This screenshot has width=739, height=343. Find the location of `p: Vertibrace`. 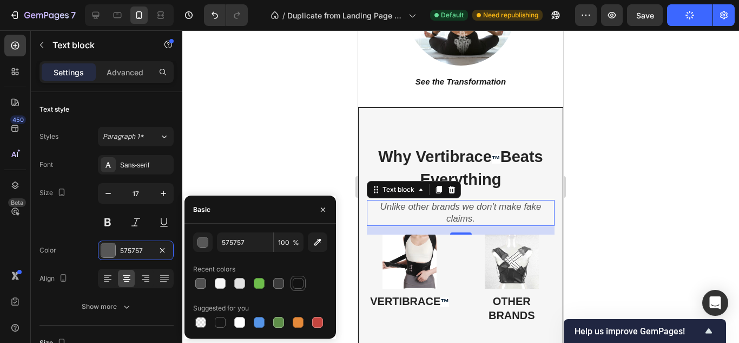

p: Vertibrace is located at coordinates (51, 271).